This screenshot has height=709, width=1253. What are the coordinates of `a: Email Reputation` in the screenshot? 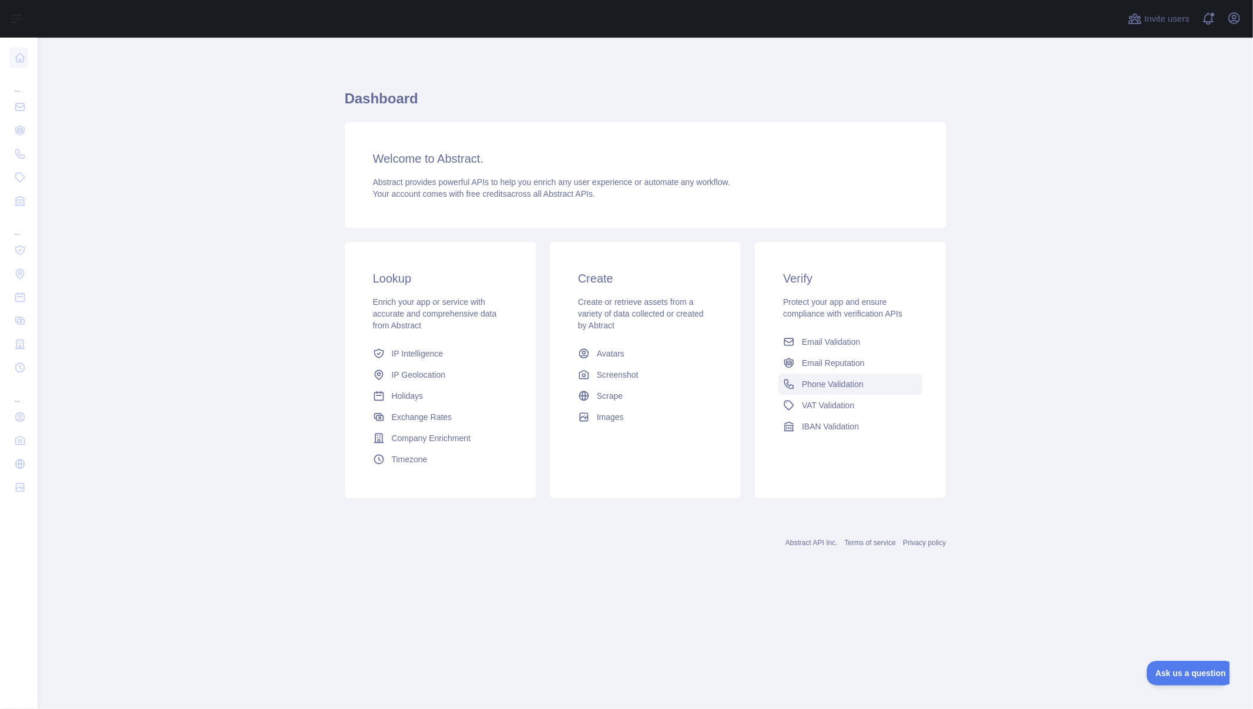 It's located at (850, 363).